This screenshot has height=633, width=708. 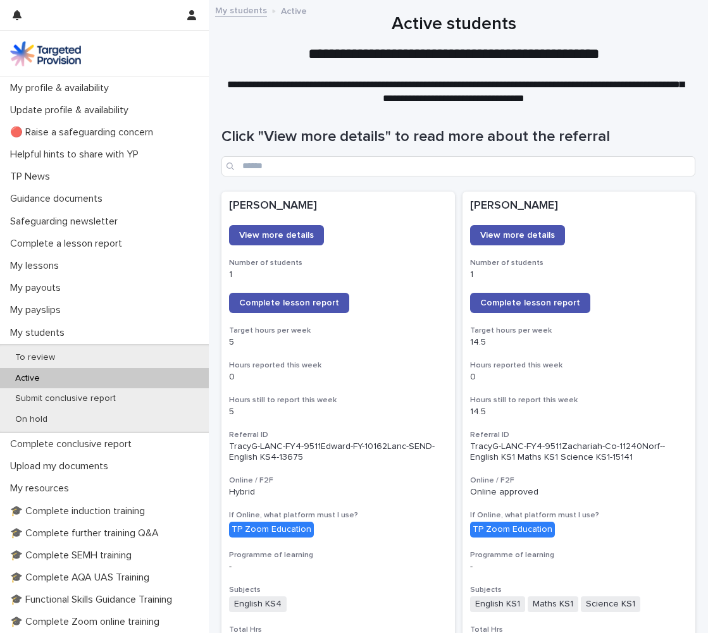 I want to click on p: Complete a lesson report, so click(x=68, y=244).